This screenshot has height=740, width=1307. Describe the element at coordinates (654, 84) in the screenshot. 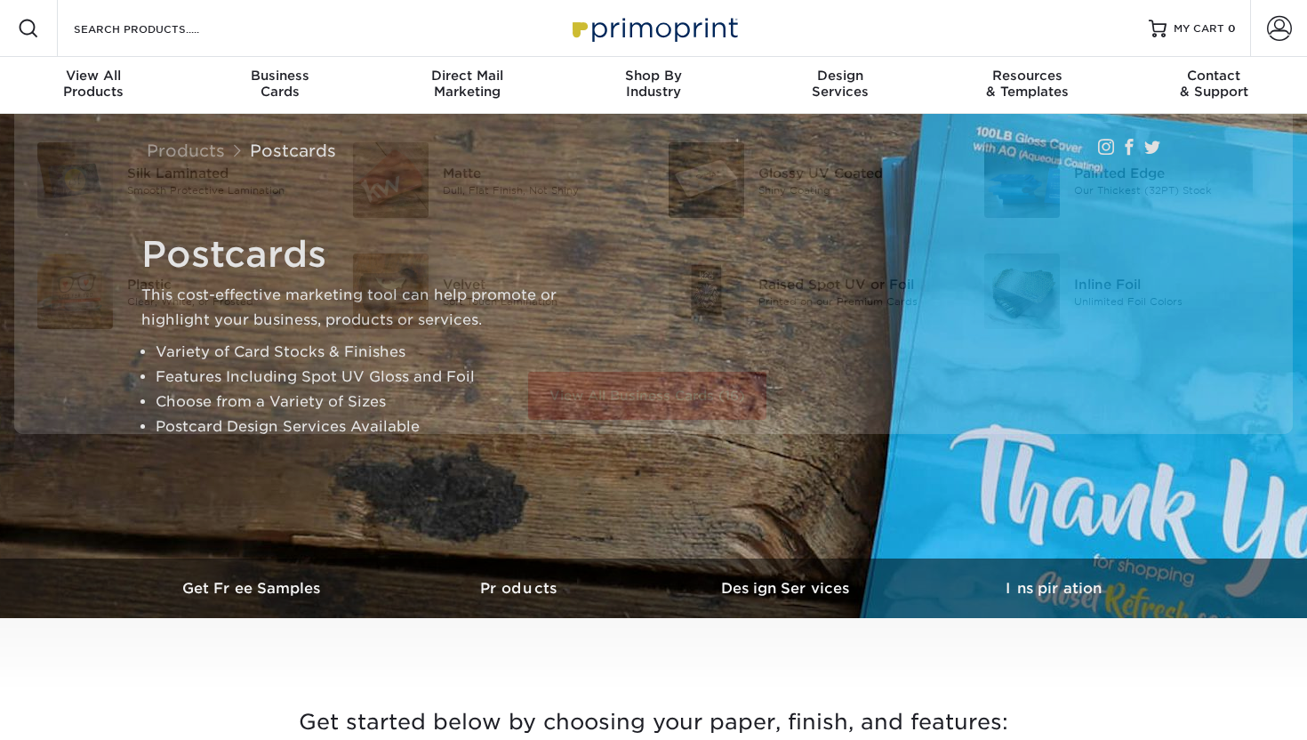

I see `div: Industry` at that location.